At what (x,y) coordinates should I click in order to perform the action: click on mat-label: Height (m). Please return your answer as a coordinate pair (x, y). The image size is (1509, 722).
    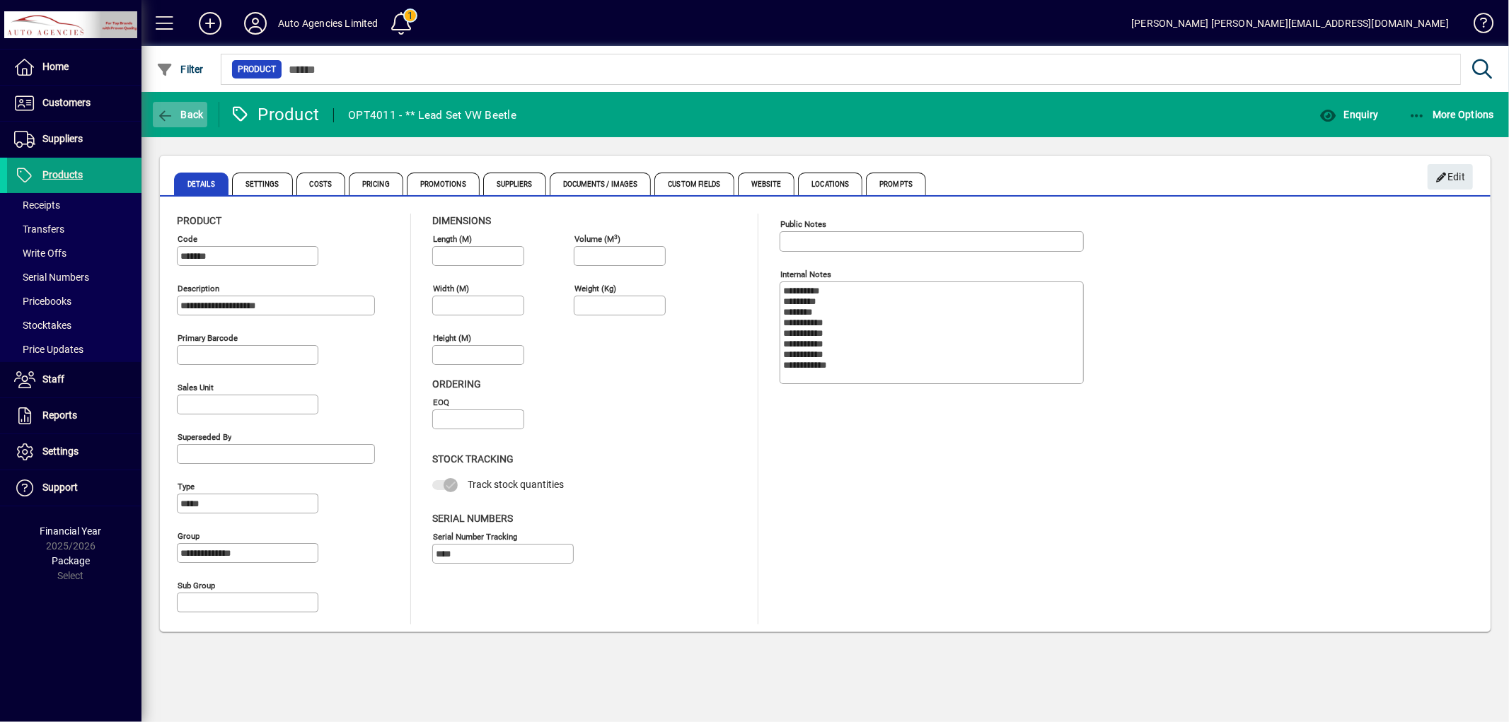
    Looking at the image, I should click on (452, 338).